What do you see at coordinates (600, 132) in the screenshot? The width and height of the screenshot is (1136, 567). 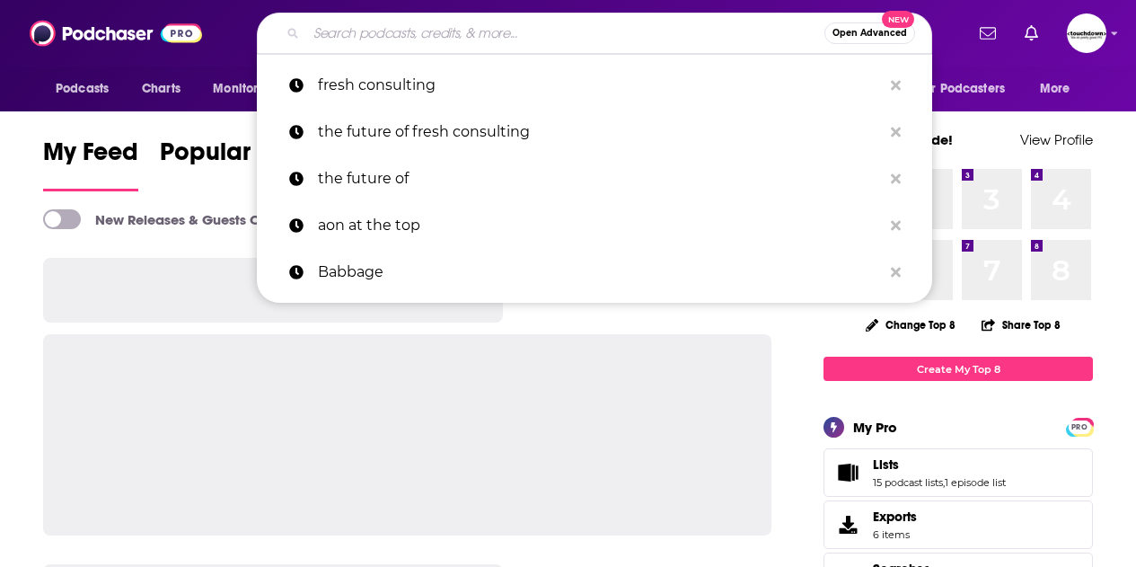 I see `p: the future of fresh consulting` at bounding box center [600, 132].